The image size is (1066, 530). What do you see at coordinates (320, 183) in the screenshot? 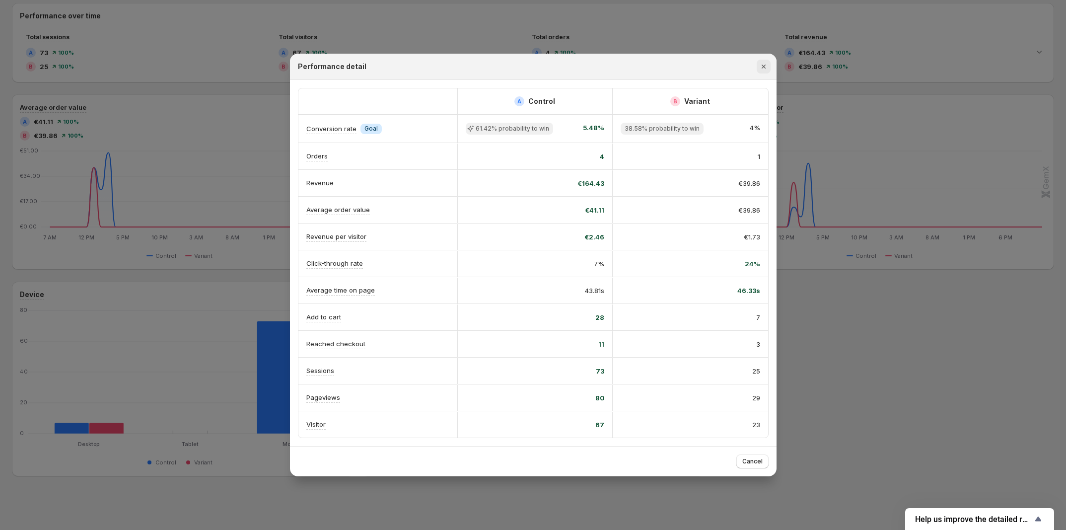
I see `p: Revenue` at bounding box center [320, 183].